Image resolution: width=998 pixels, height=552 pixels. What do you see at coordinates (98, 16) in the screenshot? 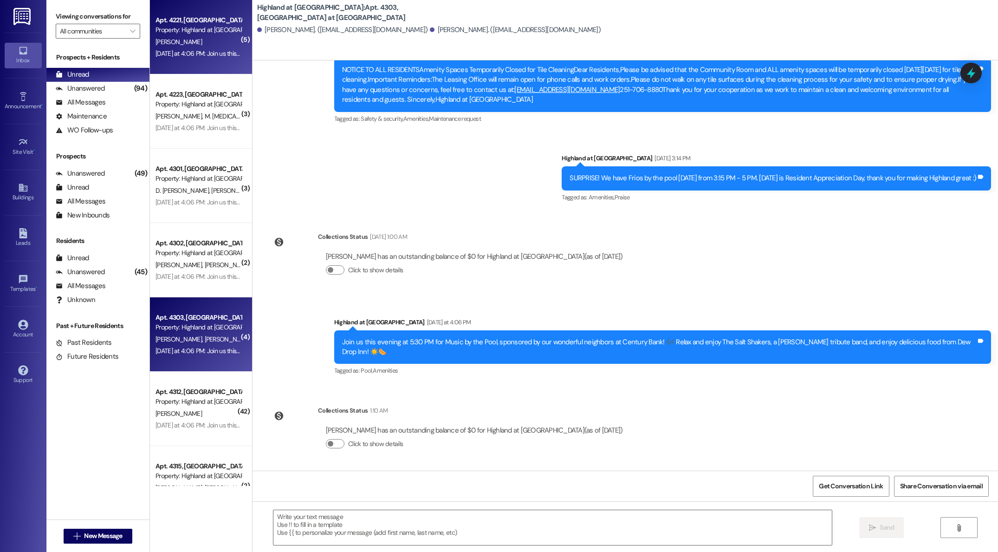
I see `label: Viewing conversations for` at bounding box center [98, 16].